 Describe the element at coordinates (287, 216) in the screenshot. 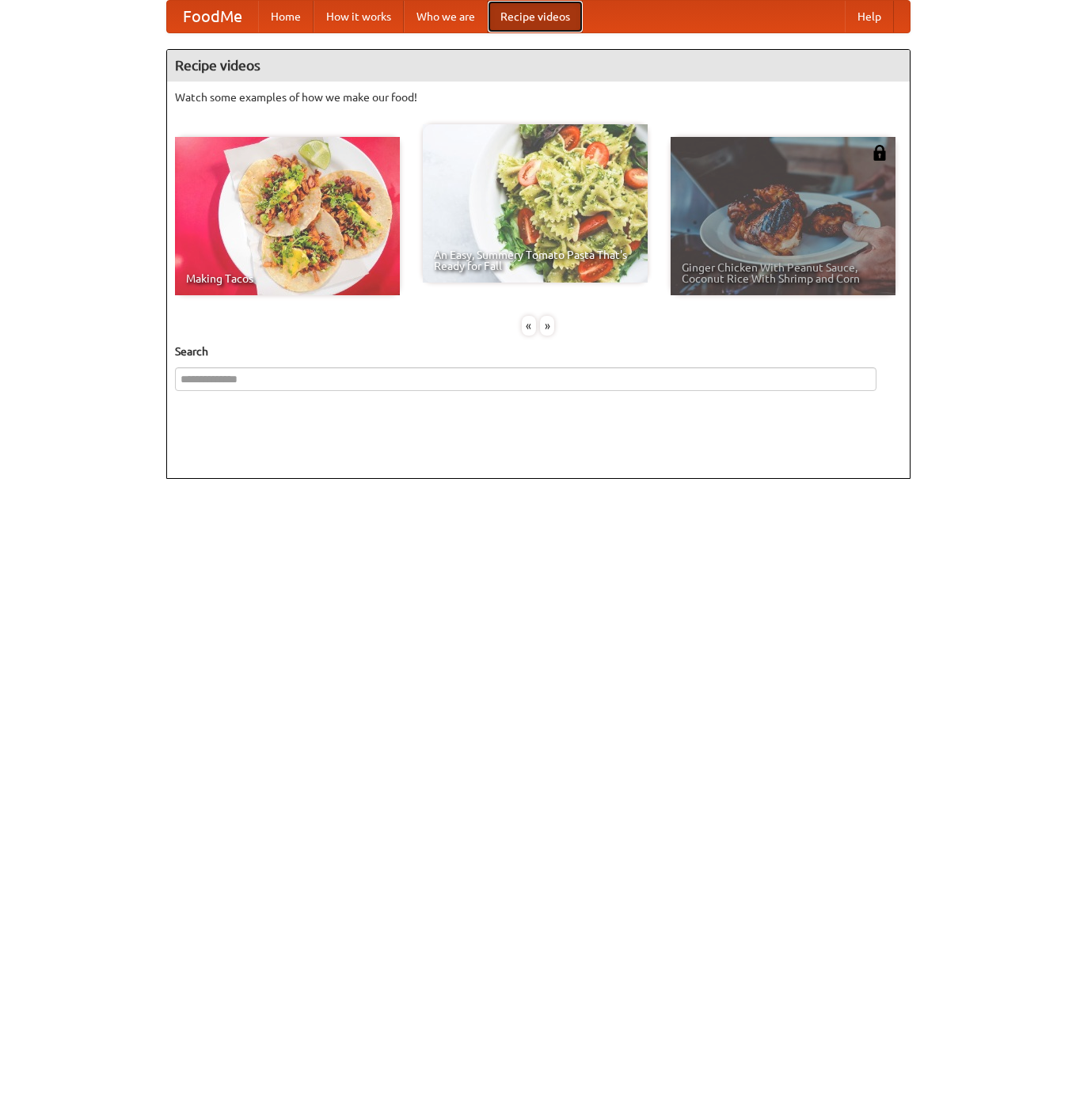

I see `a: Making Tacos` at that location.